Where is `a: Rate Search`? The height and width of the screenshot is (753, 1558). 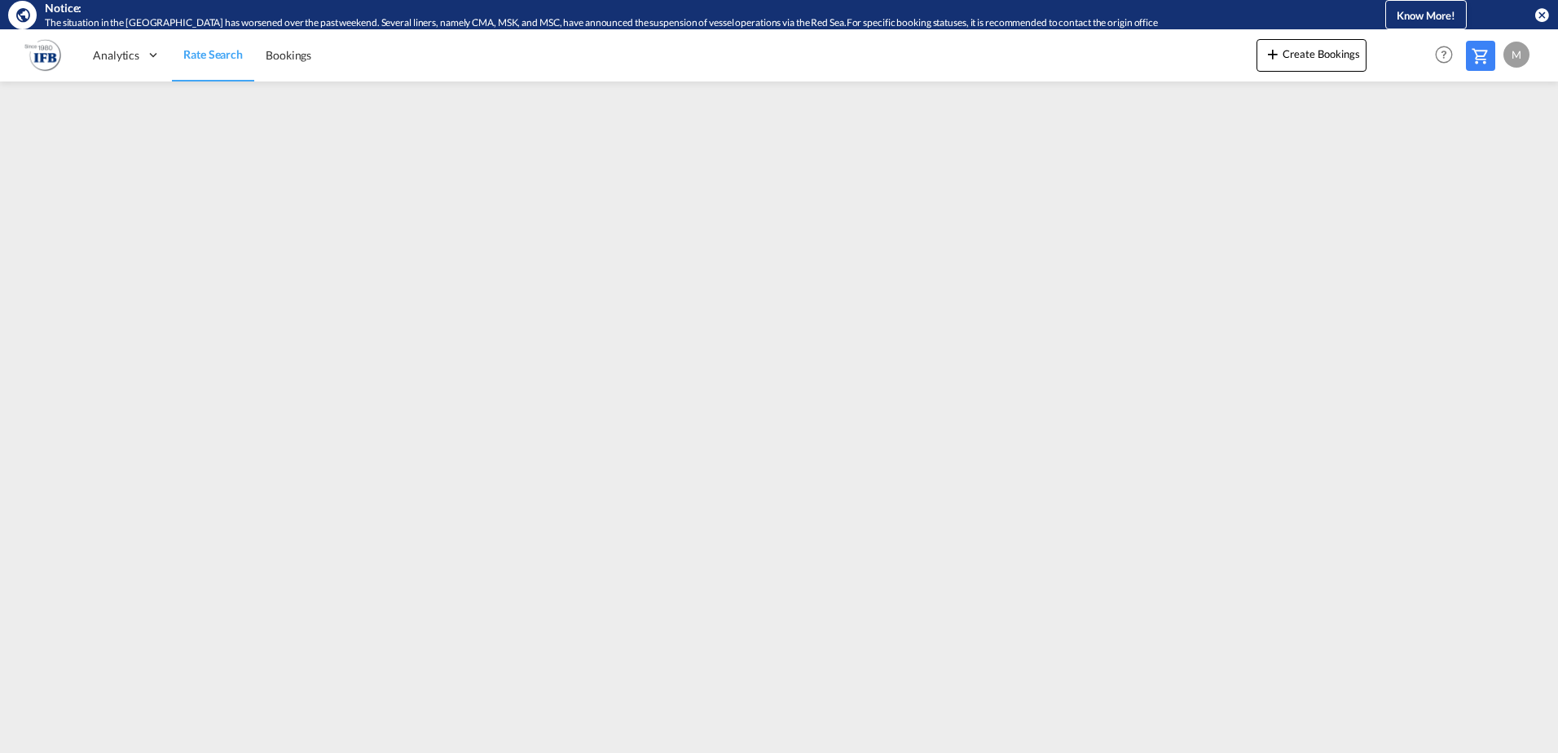
a: Rate Search is located at coordinates (213, 55).